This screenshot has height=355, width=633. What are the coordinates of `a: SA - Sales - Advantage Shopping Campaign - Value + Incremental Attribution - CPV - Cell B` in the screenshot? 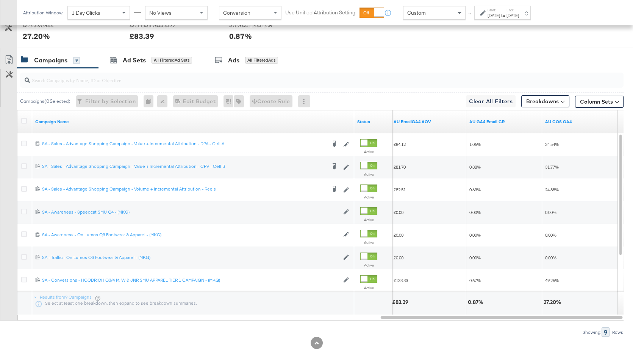 It's located at (184, 167).